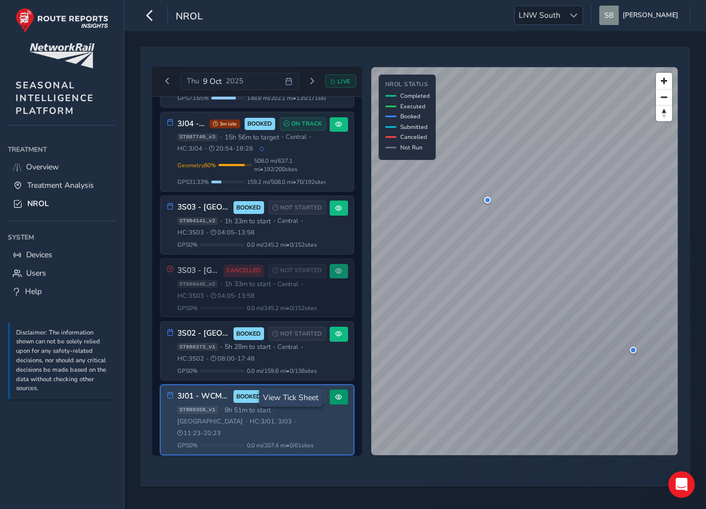  Describe the element at coordinates (225, 124) in the screenshot. I see `span: 3m late` at that location.